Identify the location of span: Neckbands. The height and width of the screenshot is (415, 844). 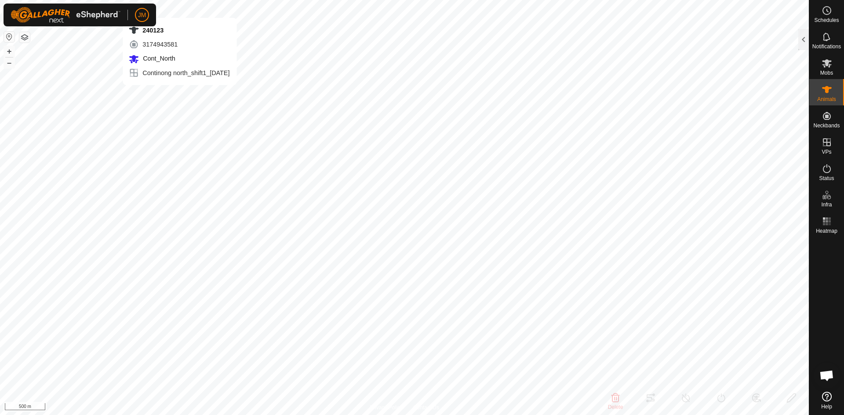
(826, 126).